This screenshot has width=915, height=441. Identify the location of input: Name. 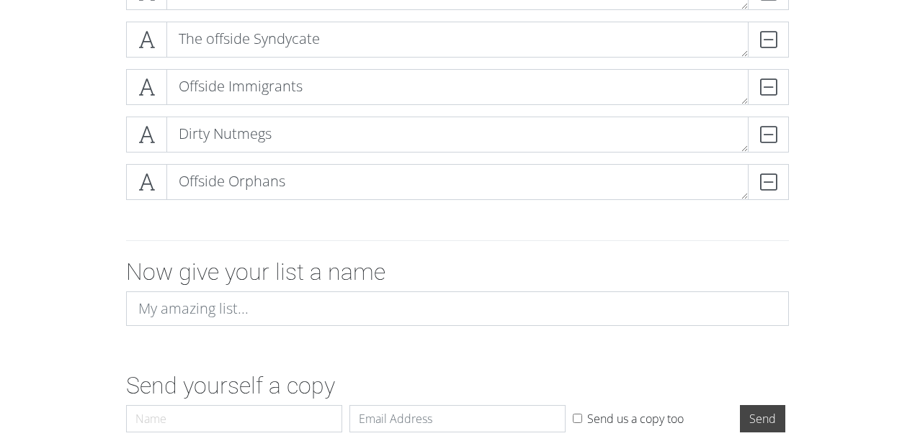
(234, 419).